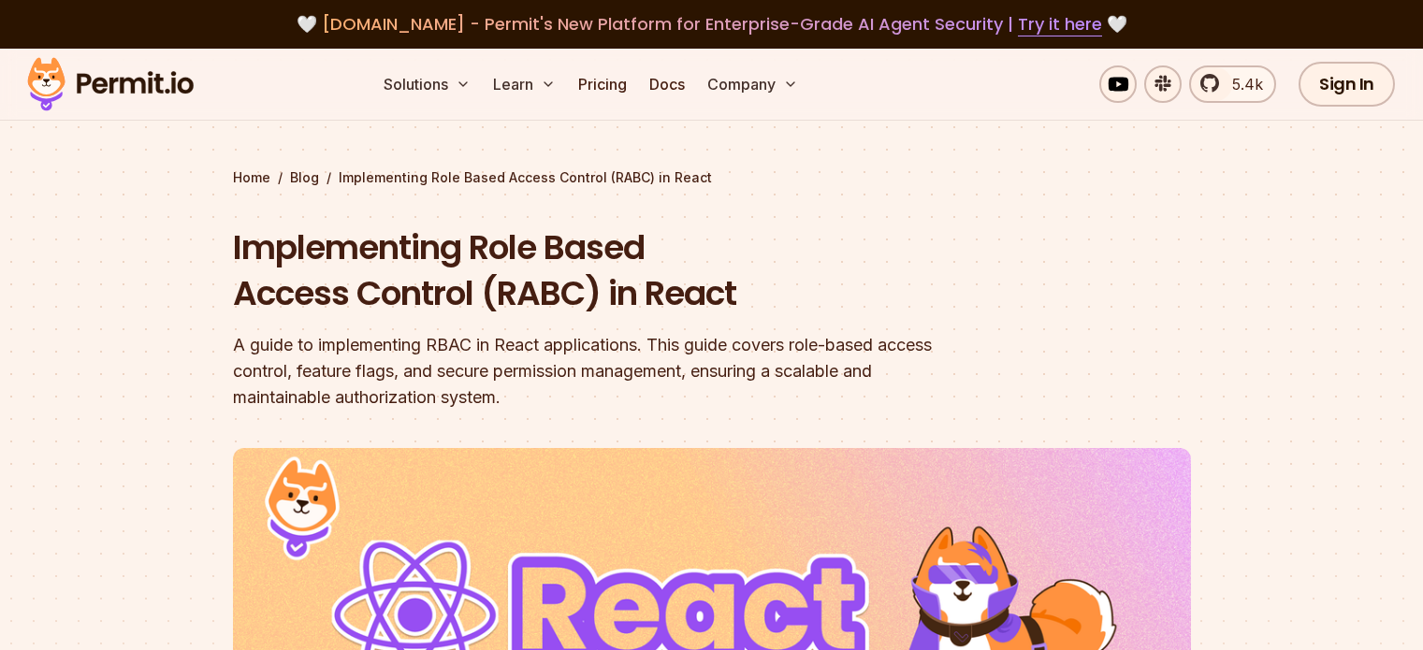 The height and width of the screenshot is (650, 1423). I want to click on span: 5.4k, so click(1241, 84).